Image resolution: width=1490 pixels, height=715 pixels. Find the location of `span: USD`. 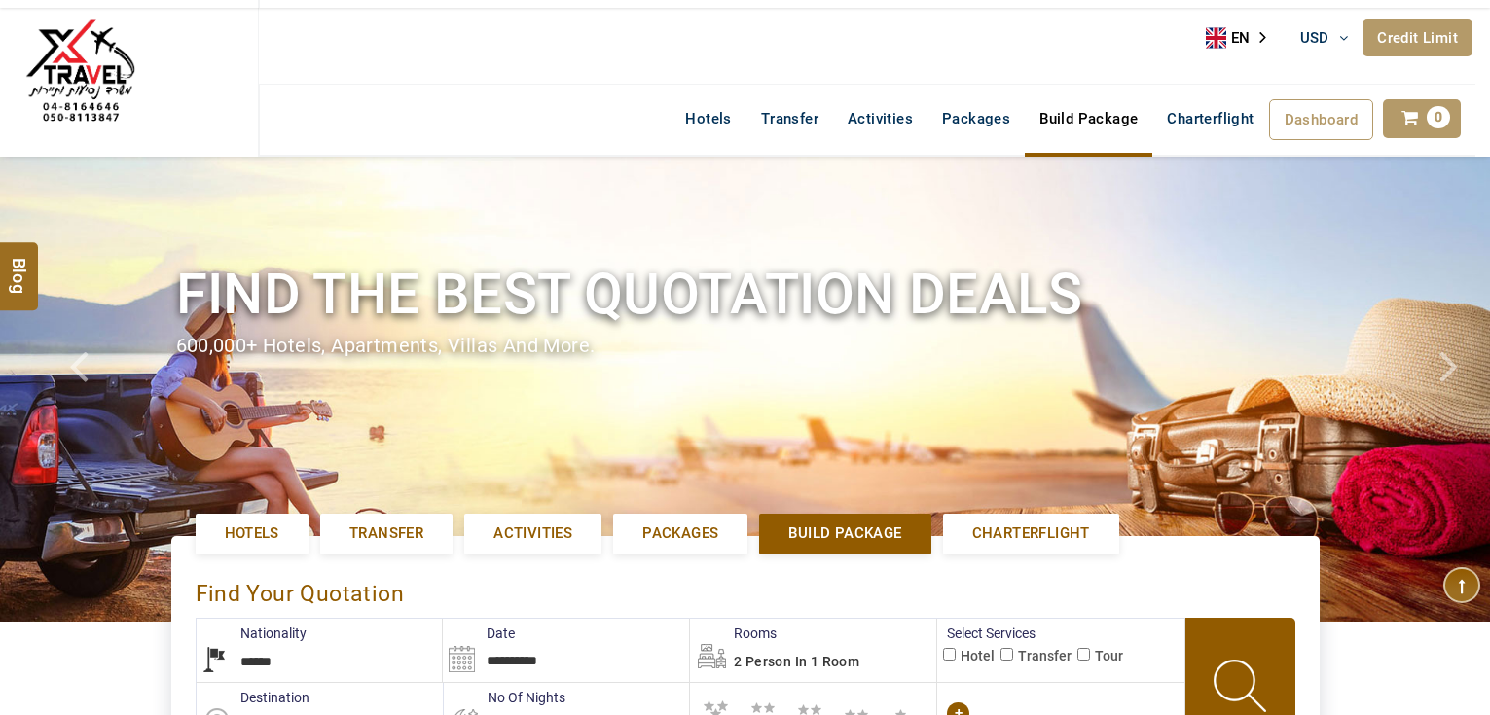

span: USD is located at coordinates (1314, 38).